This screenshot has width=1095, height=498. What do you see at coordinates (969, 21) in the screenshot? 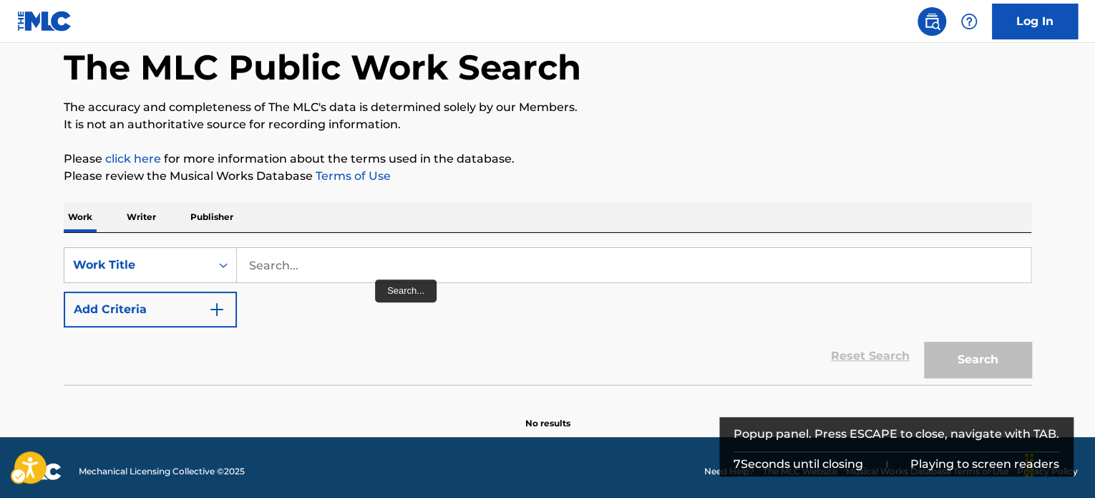
I see `img: help` at bounding box center [969, 21].